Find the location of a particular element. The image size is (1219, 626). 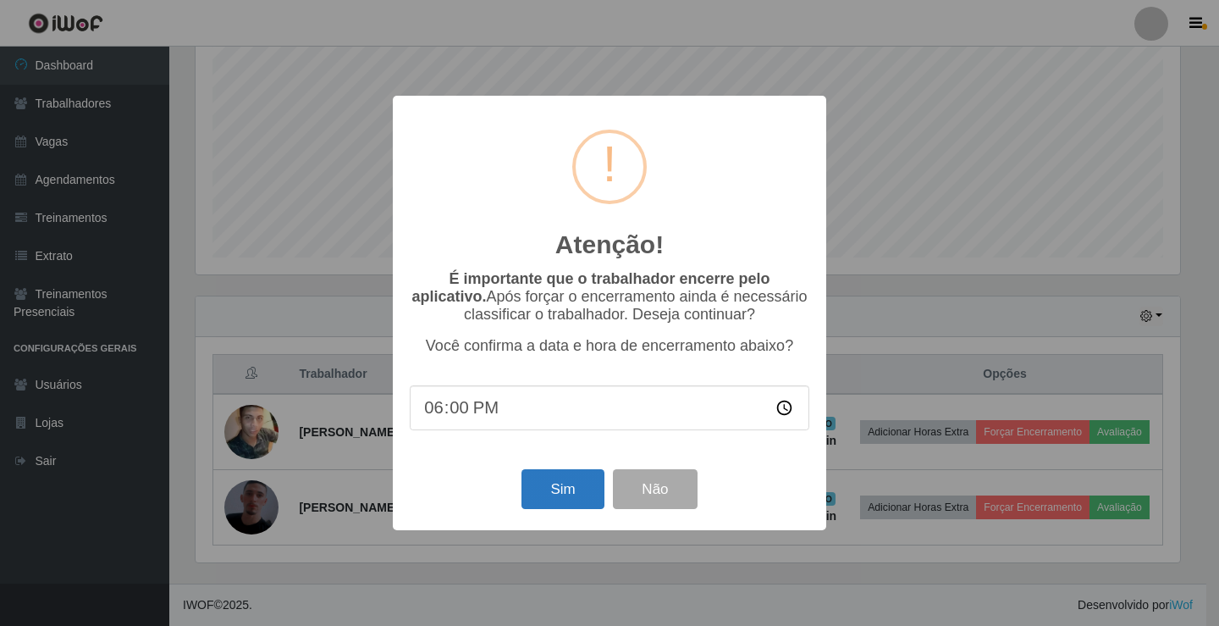

button: Sim is located at coordinates (562, 489).